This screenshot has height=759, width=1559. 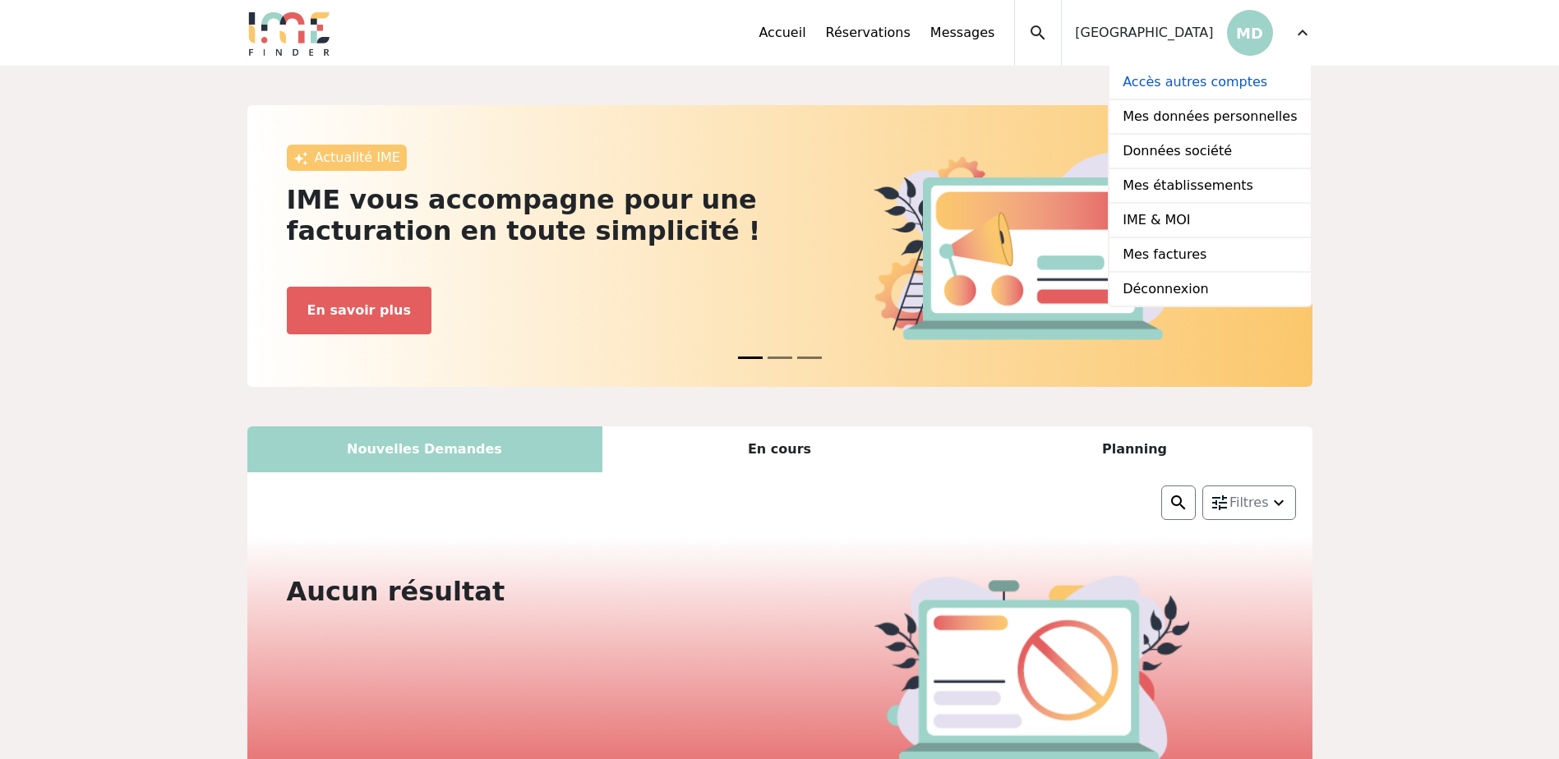 What do you see at coordinates (528, 215) in the screenshot?
I see `h2: IME vous accompagne pour une facturation en toute simplicité !` at bounding box center [528, 215].